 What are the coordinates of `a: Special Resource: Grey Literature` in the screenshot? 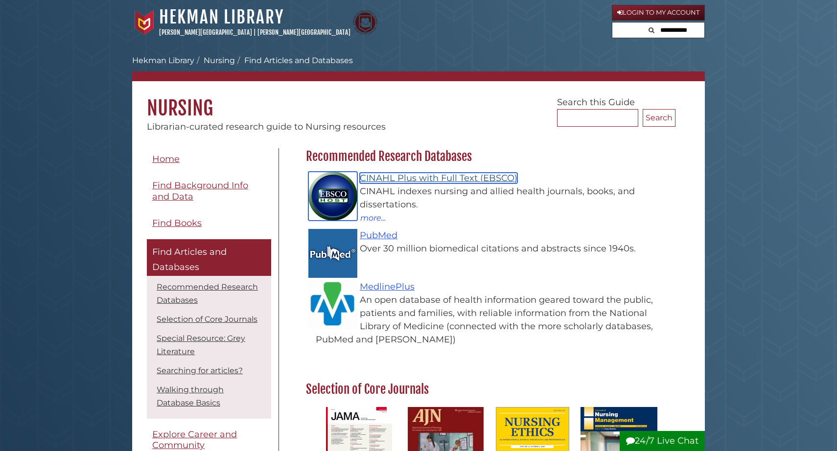 It's located at (201, 345).